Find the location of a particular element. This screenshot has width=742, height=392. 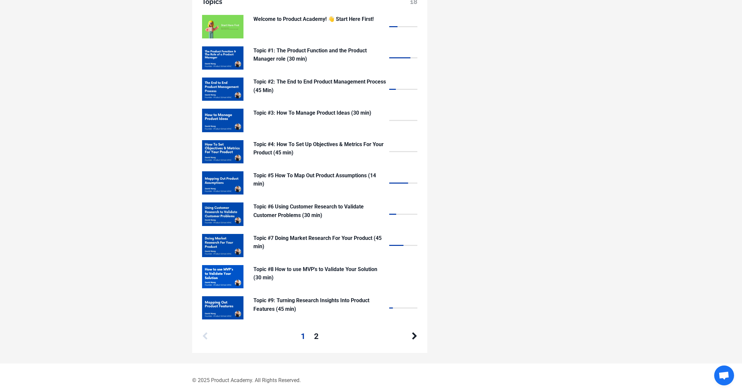

a: Topic #8 How to use MVP's to Validate Your Solution (30 min) is located at coordinates (310, 276).